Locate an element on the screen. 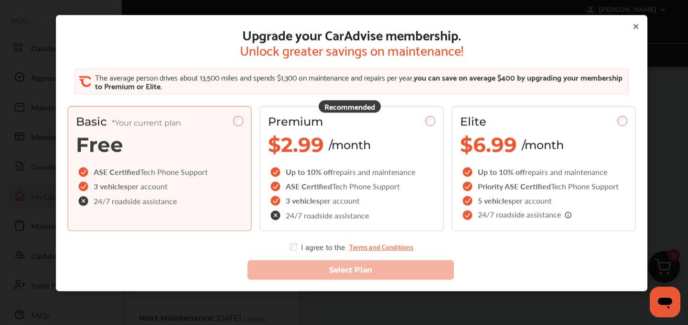 Image resolution: width=688 pixels, height=325 pixels. span: you can save on average $400 by upgrading your membership to Premium or Elite. is located at coordinates (359, 81).